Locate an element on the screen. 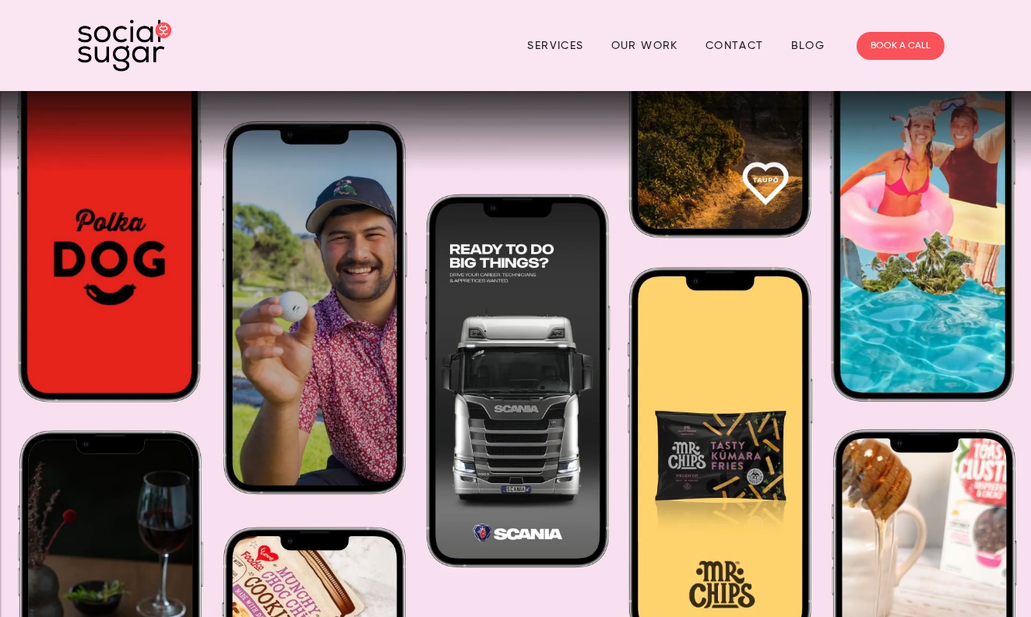 This screenshot has height=617, width=1031. img: SocialSugar is located at coordinates (125, 45).